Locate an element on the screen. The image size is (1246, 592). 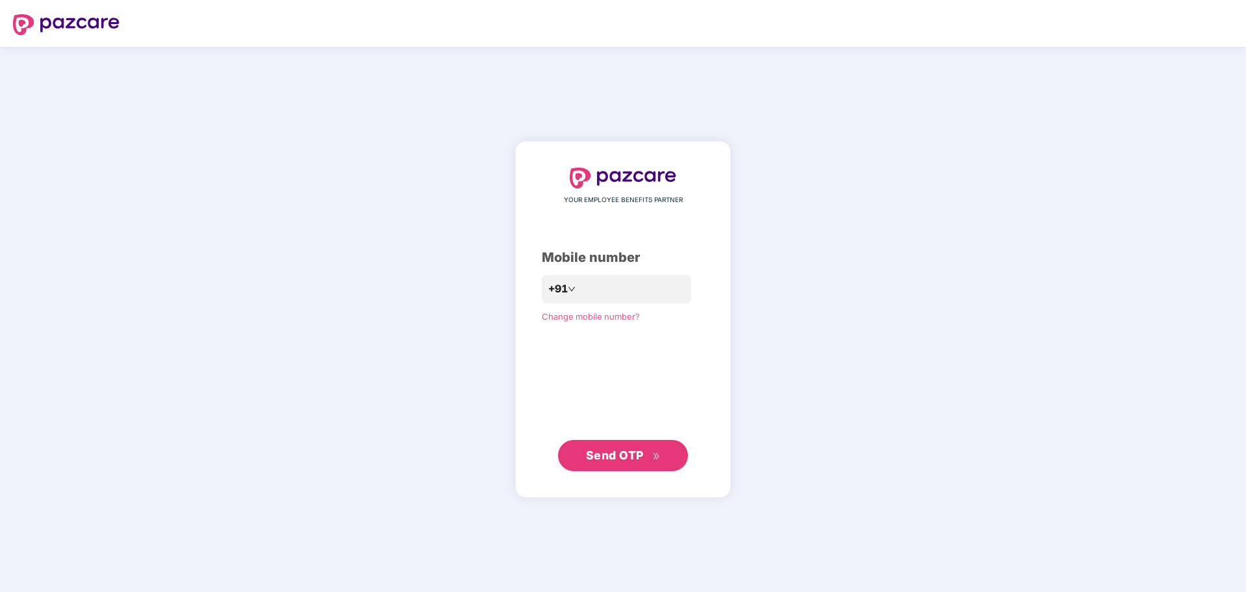
div: Mobile number is located at coordinates (623, 257).